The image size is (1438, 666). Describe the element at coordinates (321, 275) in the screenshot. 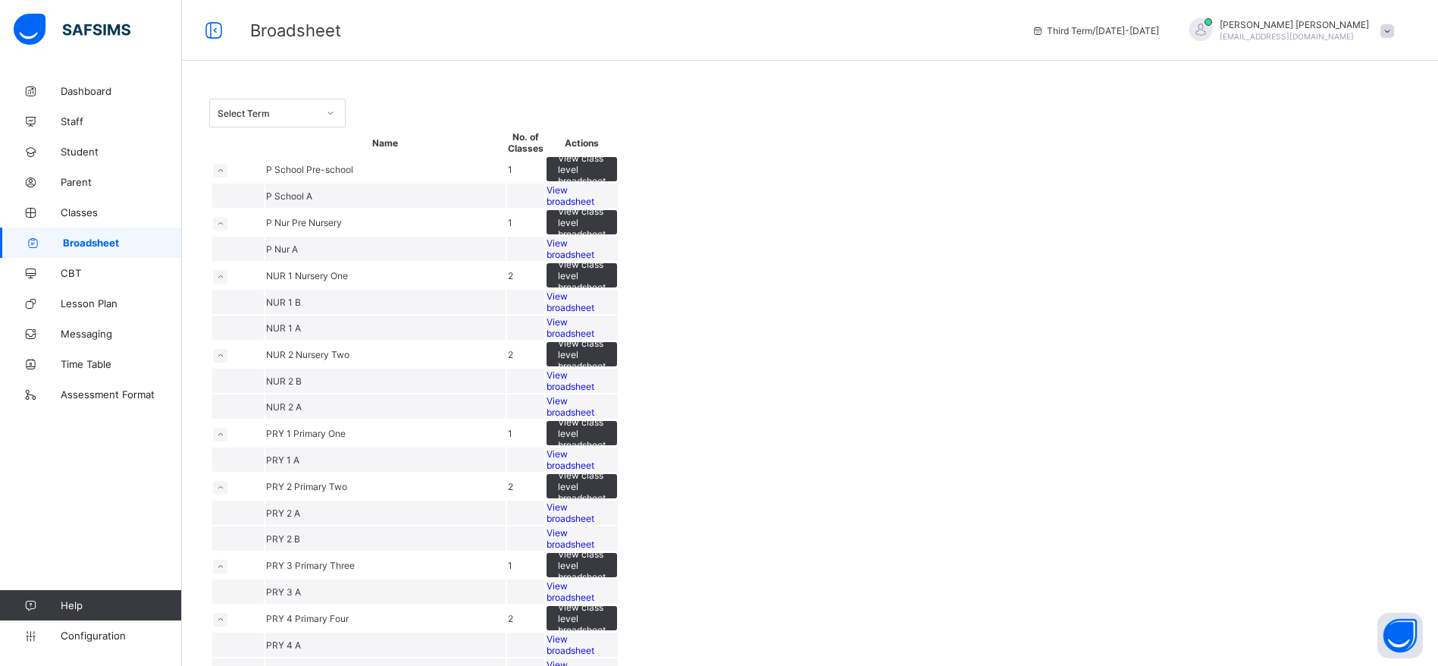

I see `span: Nursery One` at that location.